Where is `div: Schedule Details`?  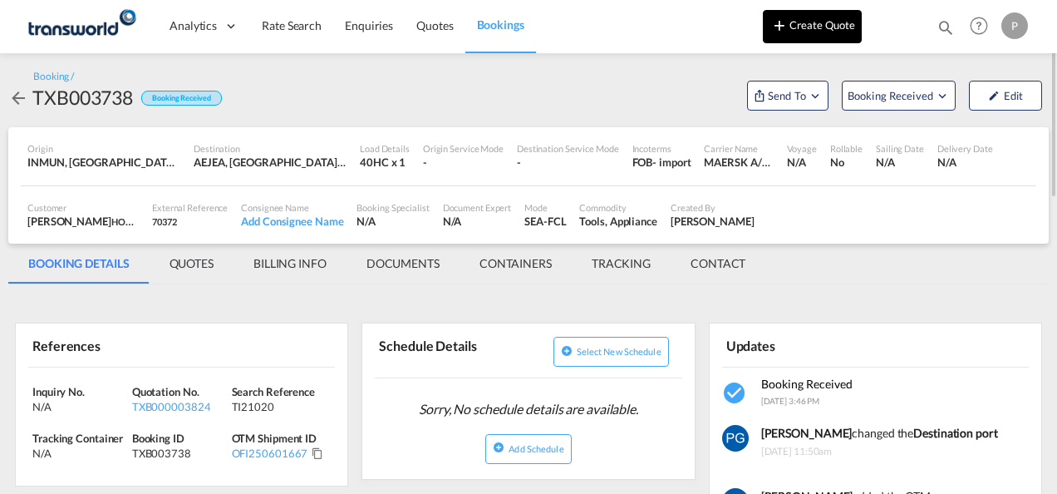 div: Schedule Details is located at coordinates (450, 350).